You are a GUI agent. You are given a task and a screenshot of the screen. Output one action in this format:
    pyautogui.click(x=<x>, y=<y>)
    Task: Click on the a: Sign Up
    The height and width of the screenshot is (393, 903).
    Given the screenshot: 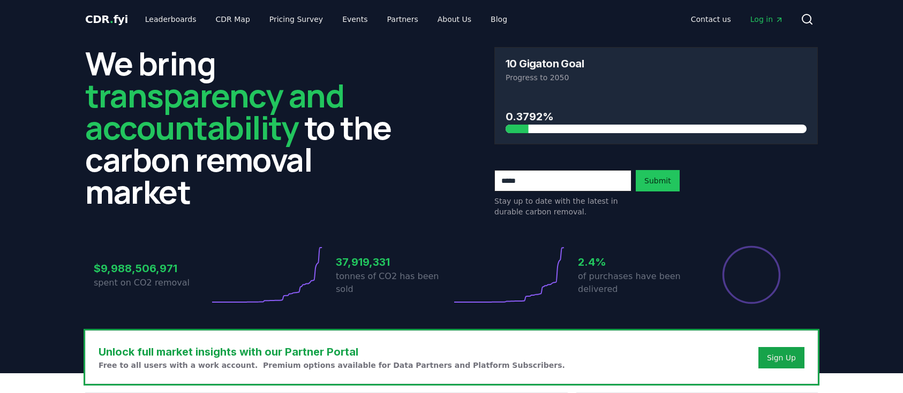 What is the action you would take?
    pyautogui.click(x=781, y=358)
    